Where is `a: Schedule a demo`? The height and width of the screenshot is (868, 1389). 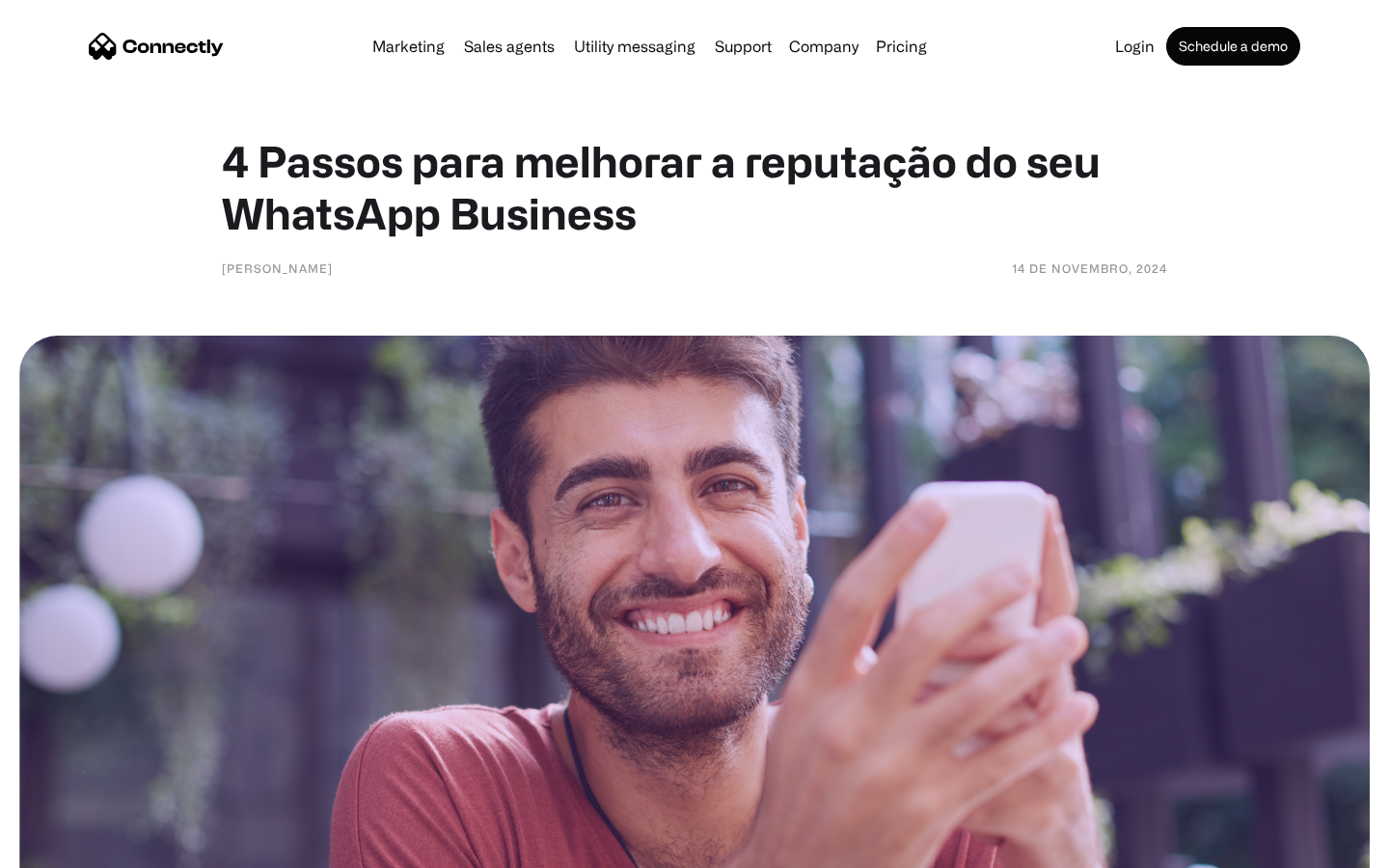 a: Schedule a demo is located at coordinates (1233, 47).